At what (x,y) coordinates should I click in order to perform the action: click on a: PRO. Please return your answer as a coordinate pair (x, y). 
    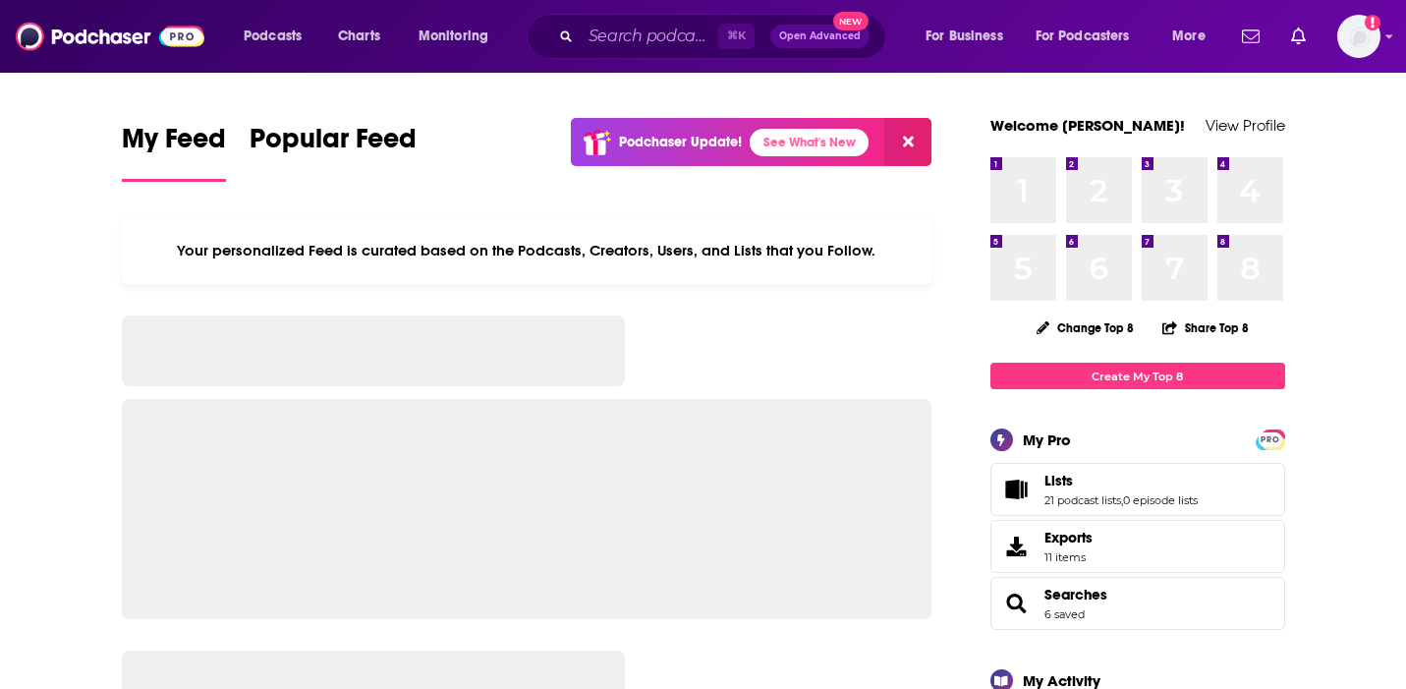
    Looking at the image, I should click on (1271, 438).